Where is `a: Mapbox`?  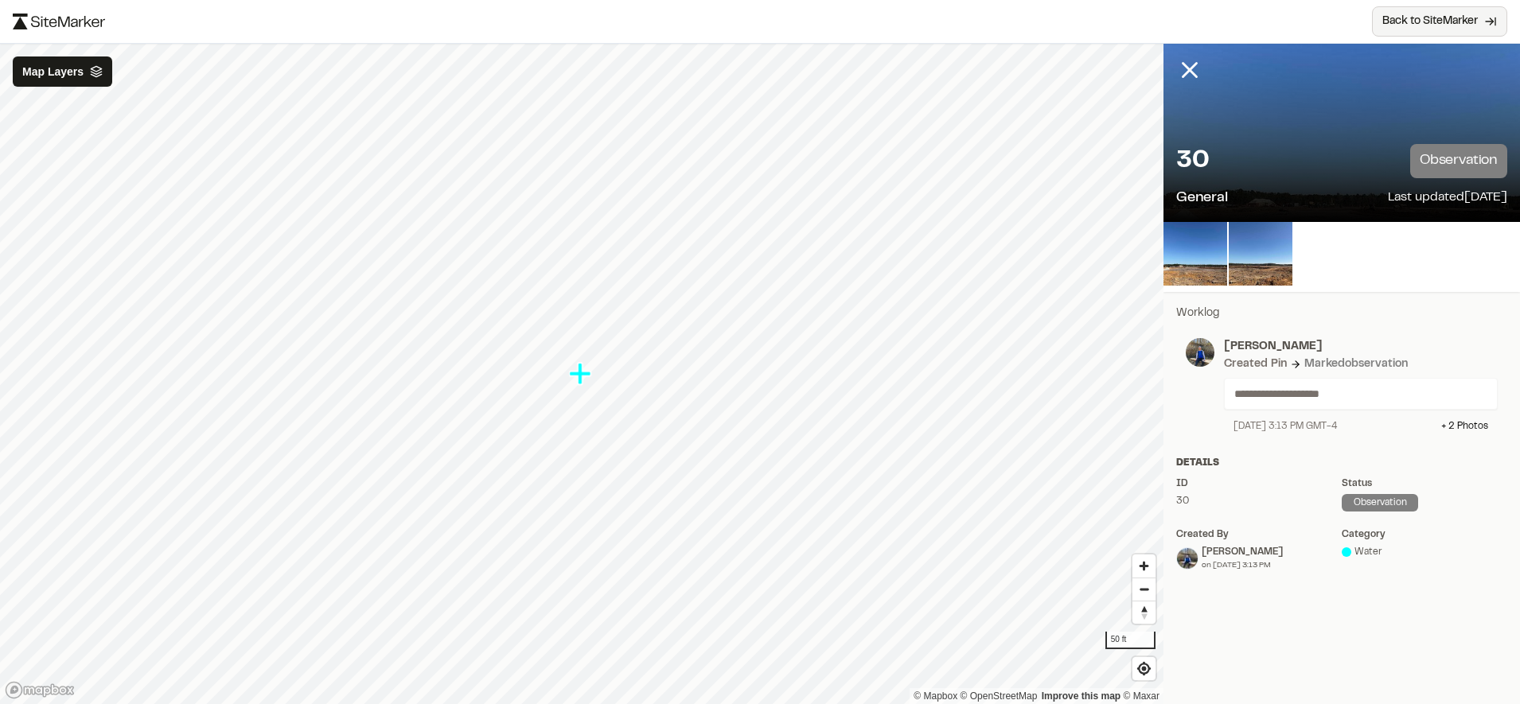 a: Mapbox is located at coordinates (935, 696).